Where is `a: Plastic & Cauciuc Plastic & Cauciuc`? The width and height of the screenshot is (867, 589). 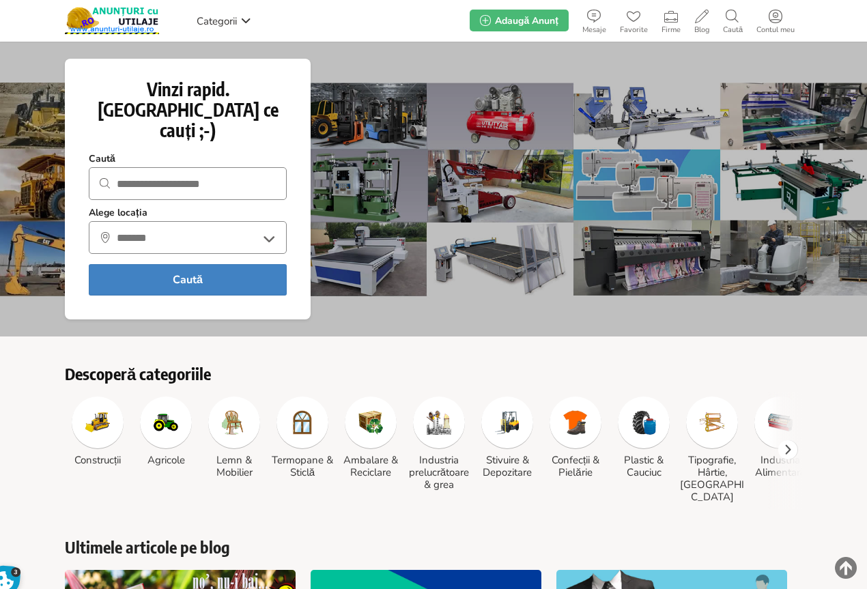
a: Plastic & Cauciuc Plastic & Cauciuc is located at coordinates (644, 438).